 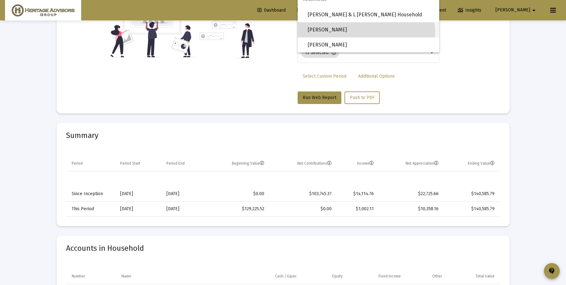 I want to click on td: This Period, so click(x=91, y=209).